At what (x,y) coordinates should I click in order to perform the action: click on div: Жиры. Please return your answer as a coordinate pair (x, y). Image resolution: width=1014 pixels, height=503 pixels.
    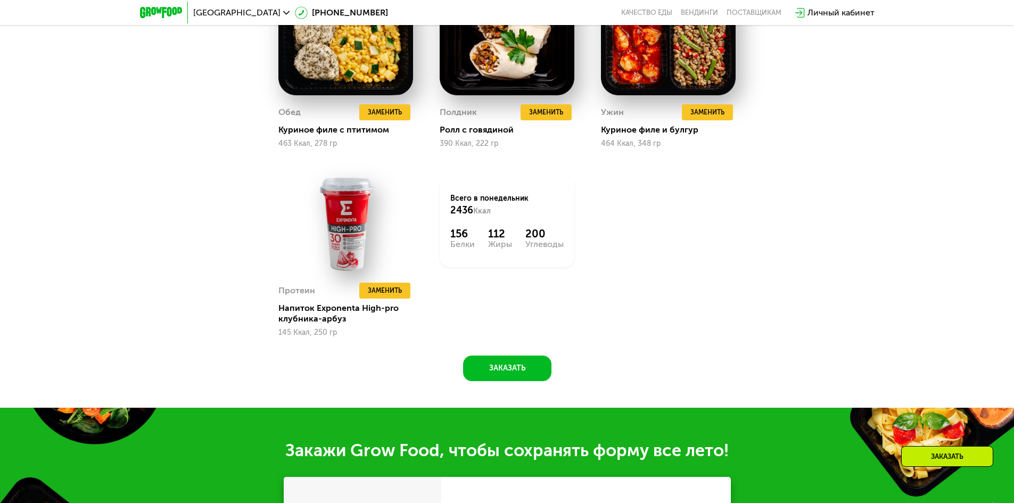
    Looking at the image, I should click on (500, 244).